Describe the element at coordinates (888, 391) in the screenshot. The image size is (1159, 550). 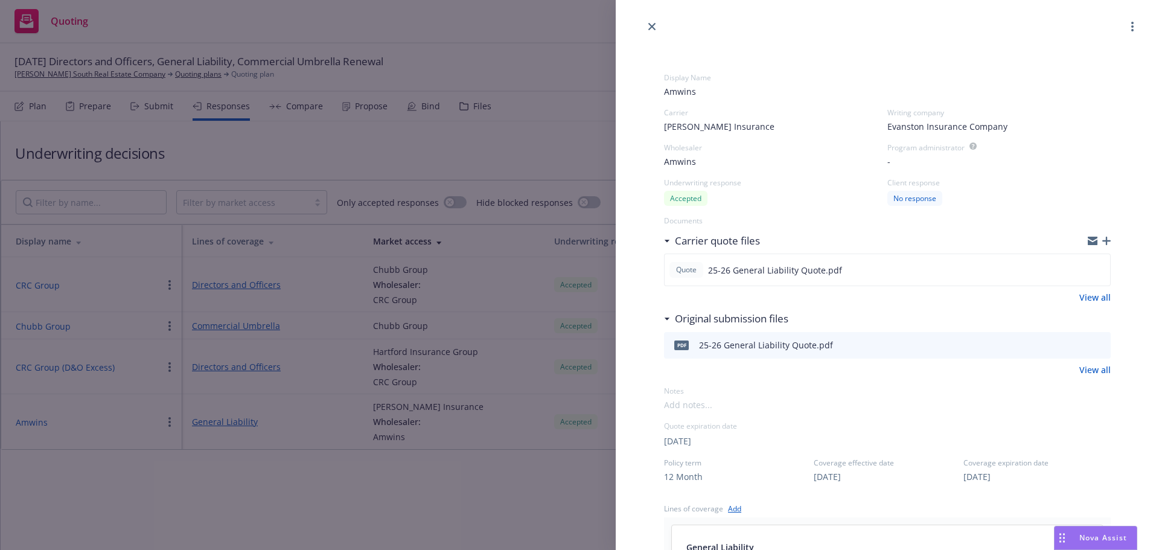
I see `div: Notes` at that location.